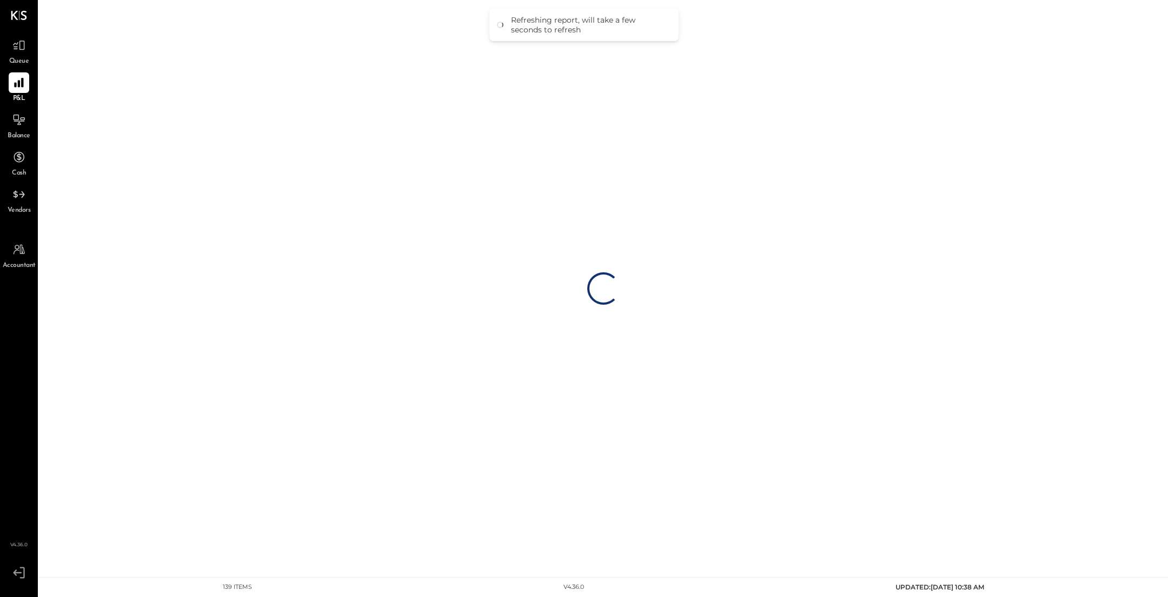 The height and width of the screenshot is (597, 1168). What do you see at coordinates (19, 88) in the screenshot?
I see `a: P&L` at bounding box center [19, 88].